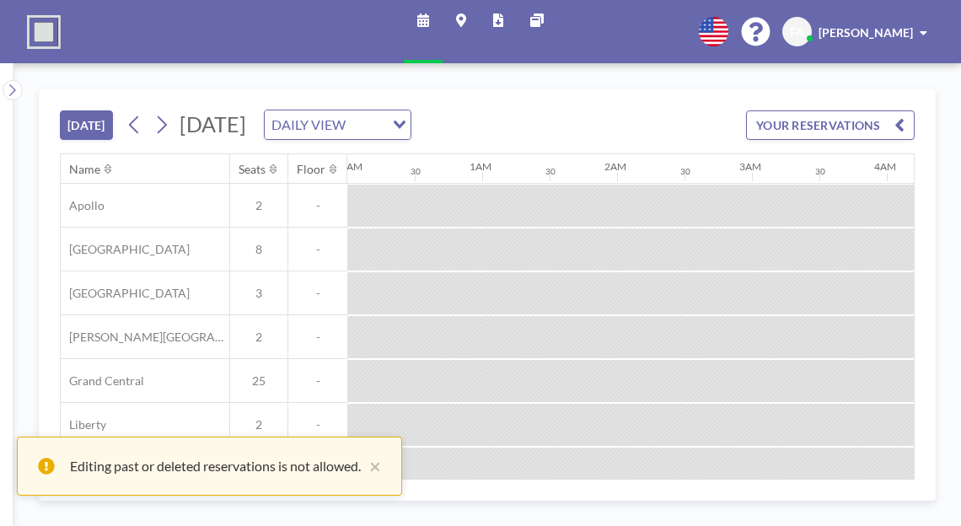 The image size is (961, 526). Describe the element at coordinates (796, 32) in the screenshot. I see `span: FA` at that location.